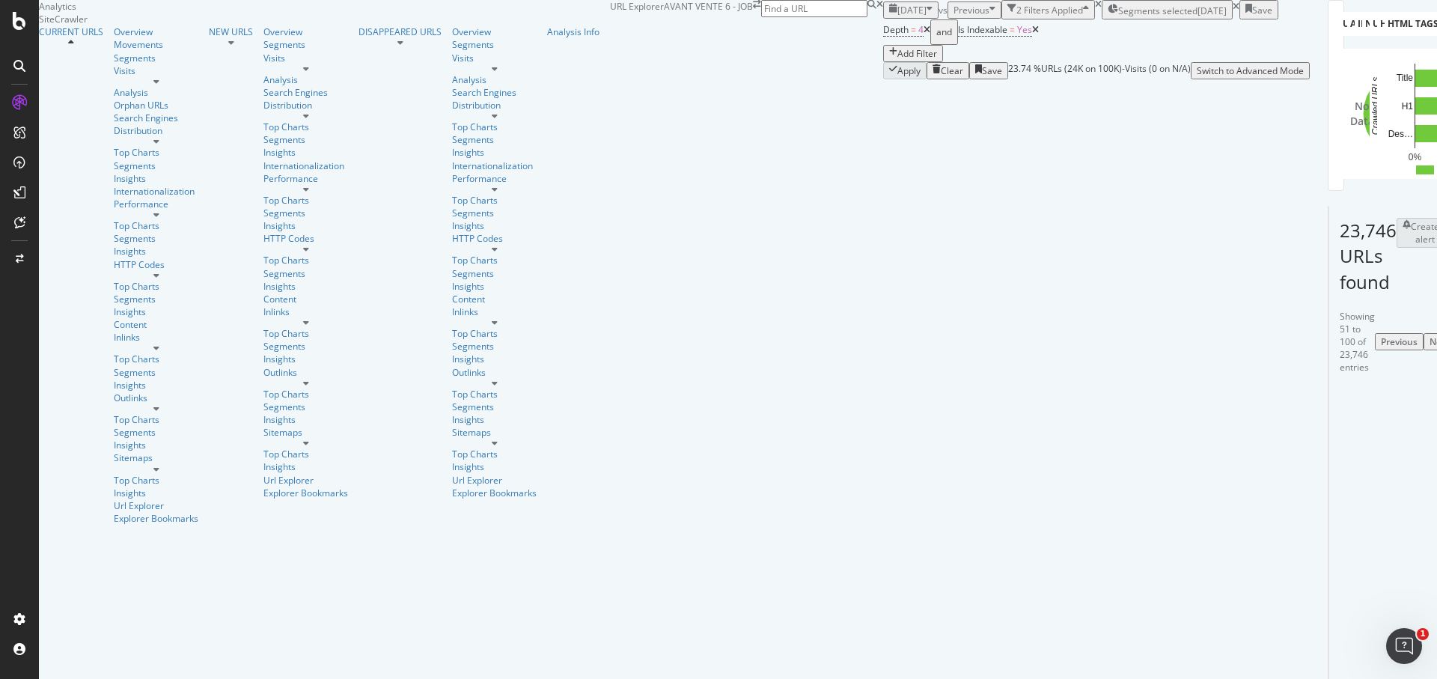 This screenshot has height=679, width=1437. What do you see at coordinates (912, 10) in the screenshot?
I see `span: 2025 Sep. 8th` at bounding box center [912, 10].